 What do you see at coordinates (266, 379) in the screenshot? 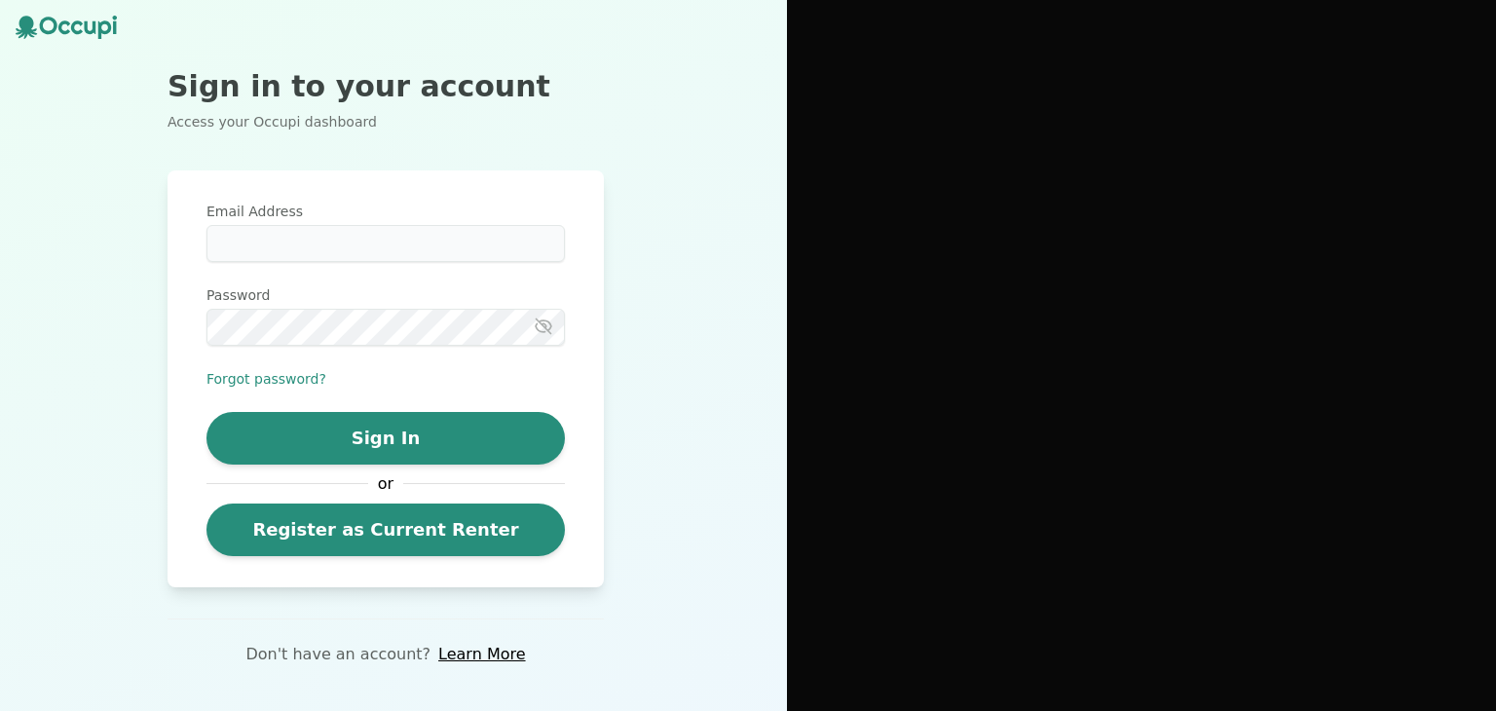
I see `button: Forgot password?` at bounding box center [266, 379].